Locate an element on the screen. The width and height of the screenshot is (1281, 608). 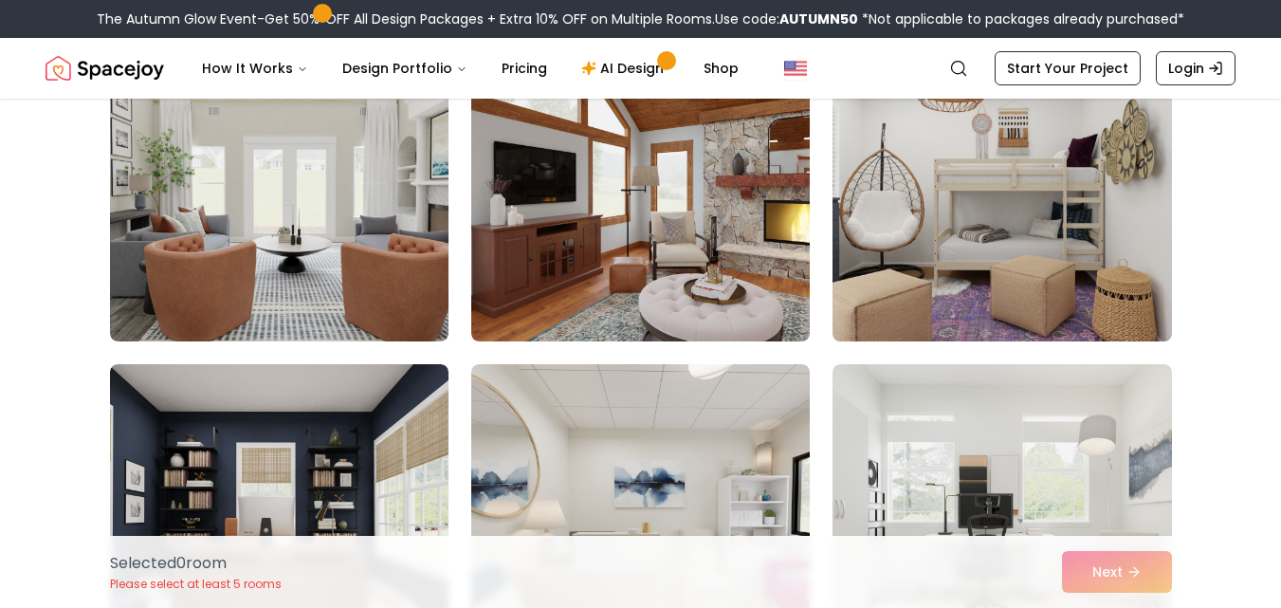
div: The Autumn Glow Event-Get 50% OFF All Design Packages + Extra 10% OFF on Multiple Rooms. is located at coordinates (640, 19).